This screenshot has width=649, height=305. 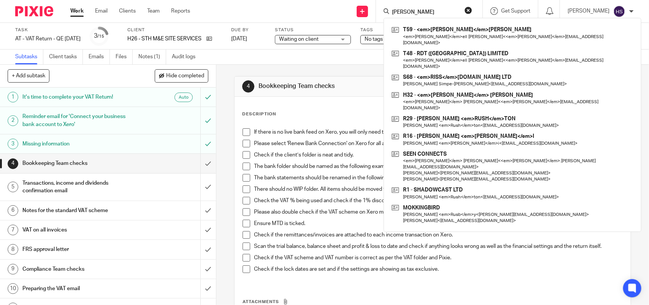 What do you see at coordinates (299, 39) in the screenshot?
I see `span: Waiting on client` at bounding box center [299, 39].